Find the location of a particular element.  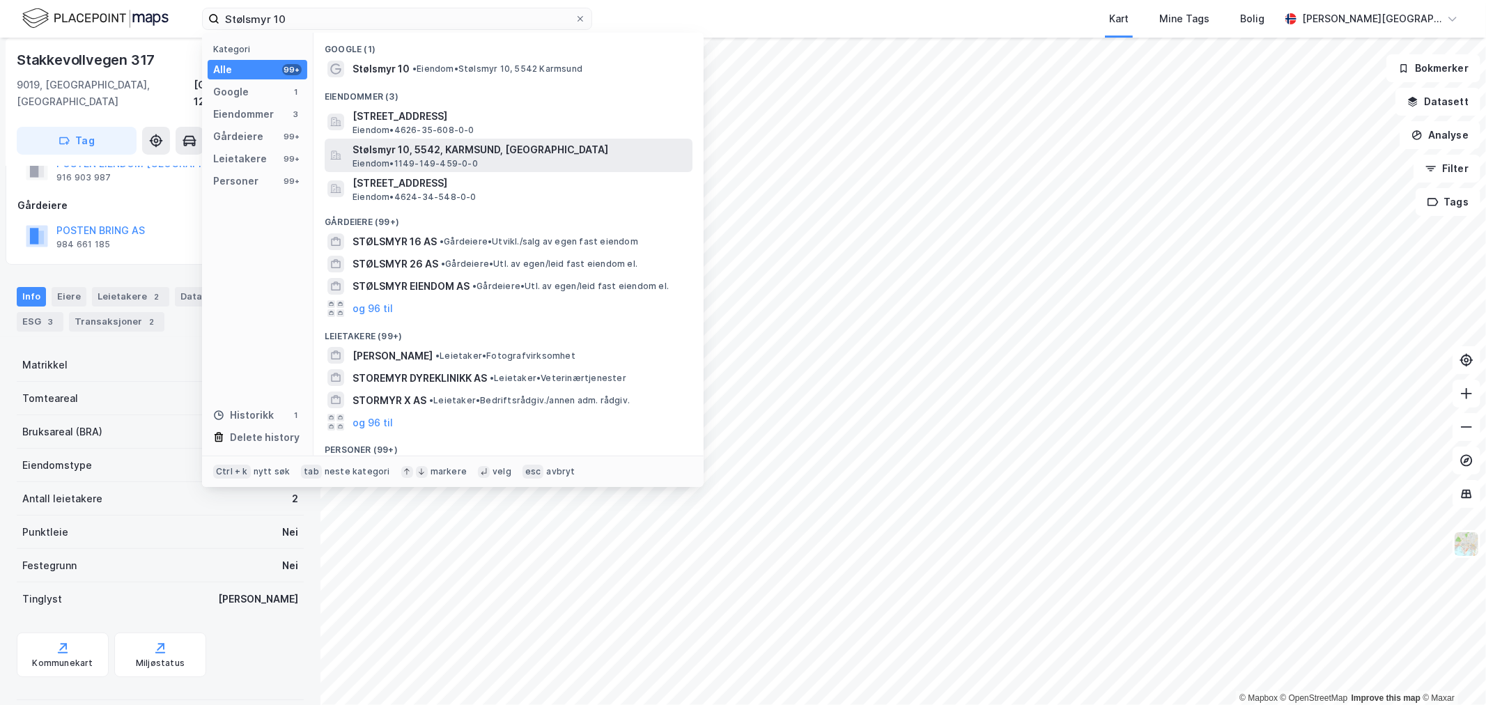

div: avbryt is located at coordinates (560, 472).